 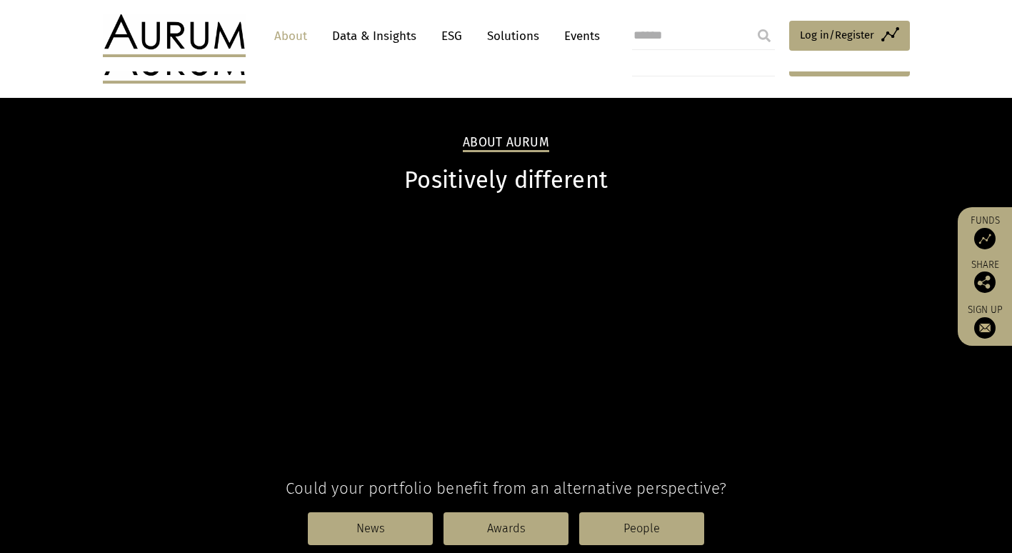 What do you see at coordinates (985, 282) in the screenshot?
I see `img: Share this post` at bounding box center [985, 282].